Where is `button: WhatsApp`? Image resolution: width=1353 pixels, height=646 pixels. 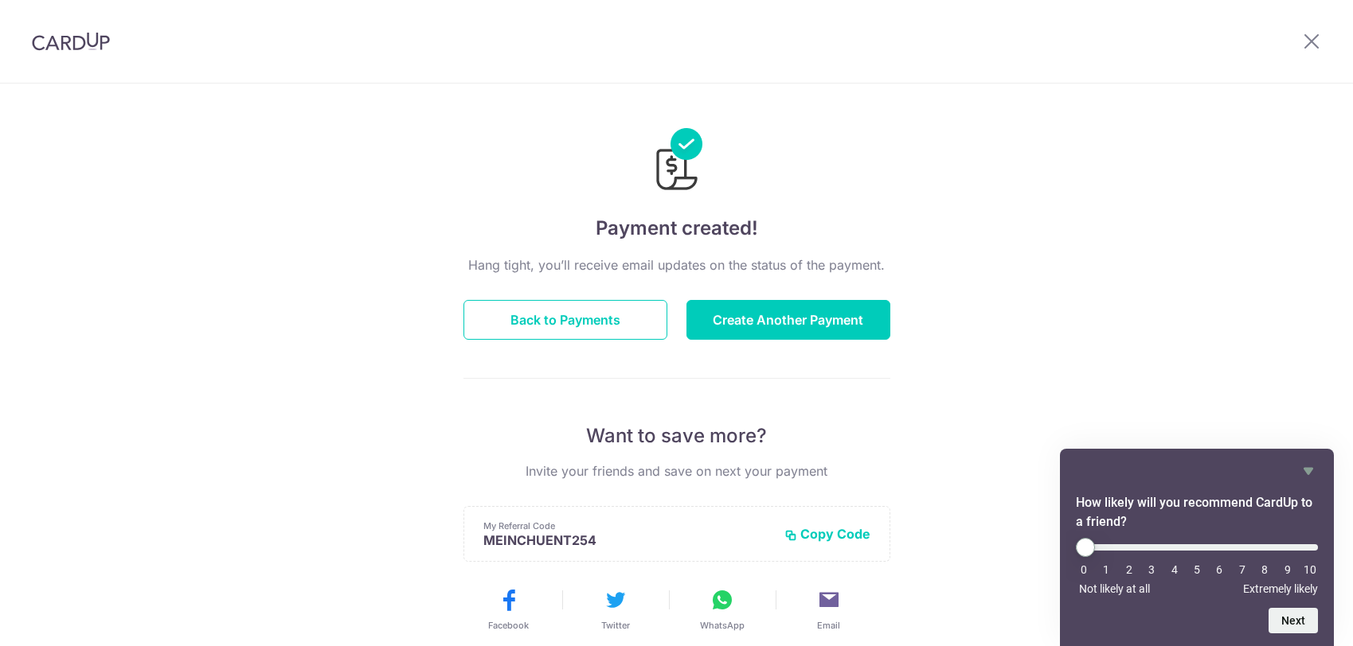
button: WhatsApp is located at coordinates (722, 610).